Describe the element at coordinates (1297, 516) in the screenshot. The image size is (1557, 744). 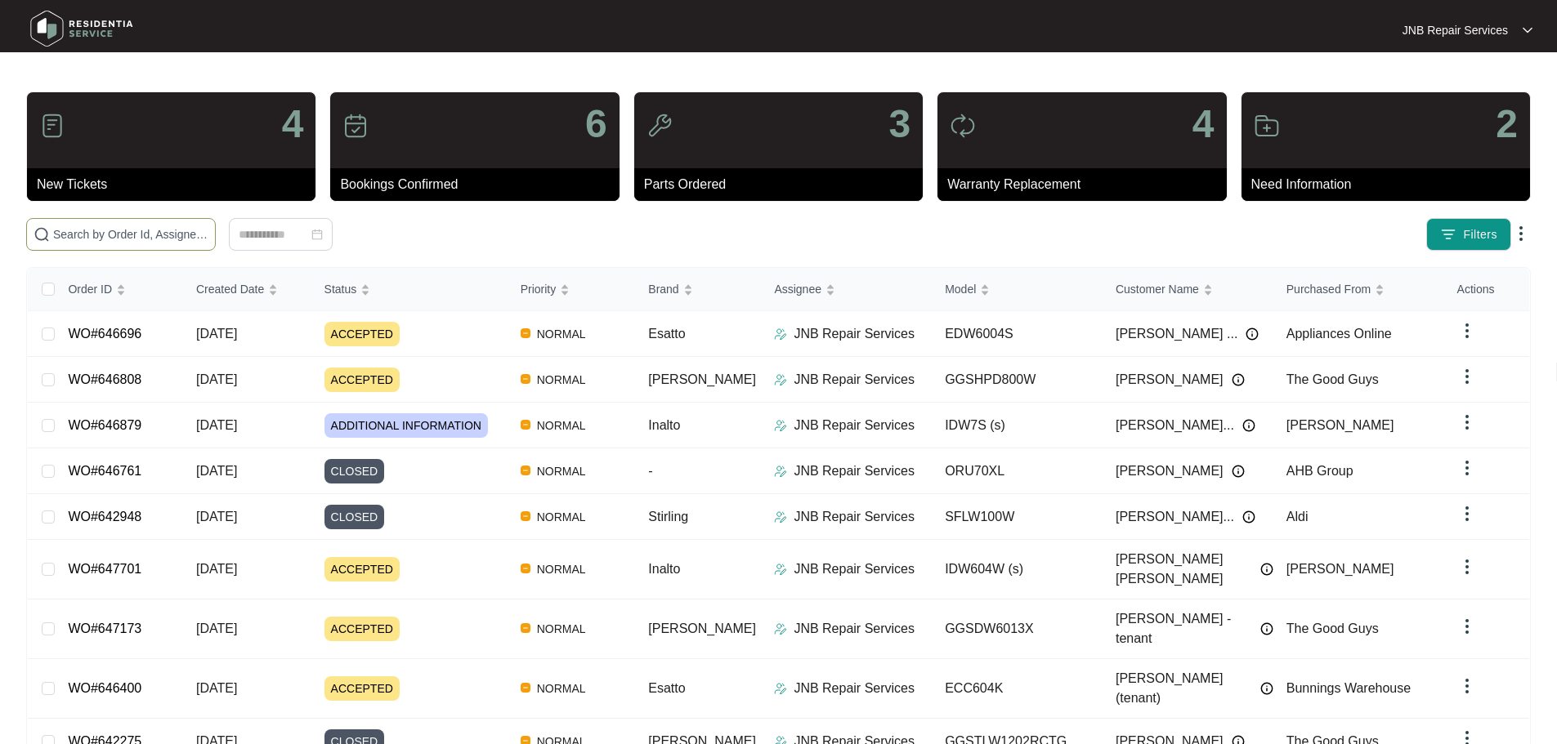
I see `span: Aldi` at that location.